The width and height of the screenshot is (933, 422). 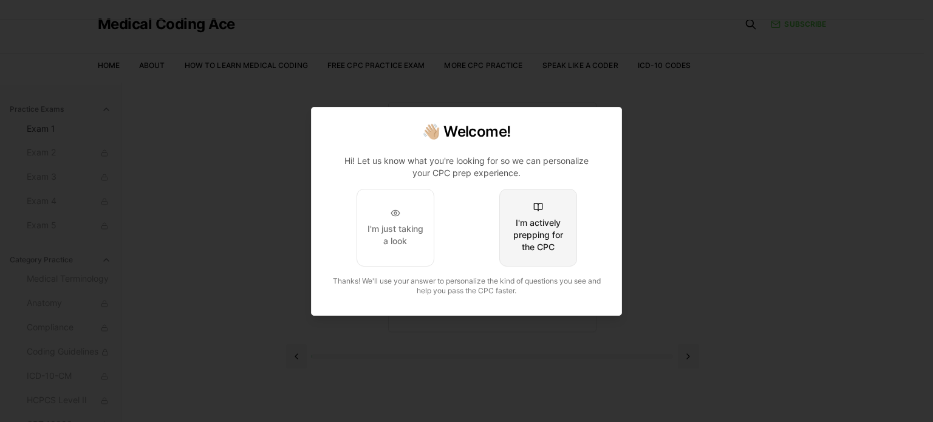 I want to click on div: I'm actively prepping for the CPC, so click(x=538, y=235).